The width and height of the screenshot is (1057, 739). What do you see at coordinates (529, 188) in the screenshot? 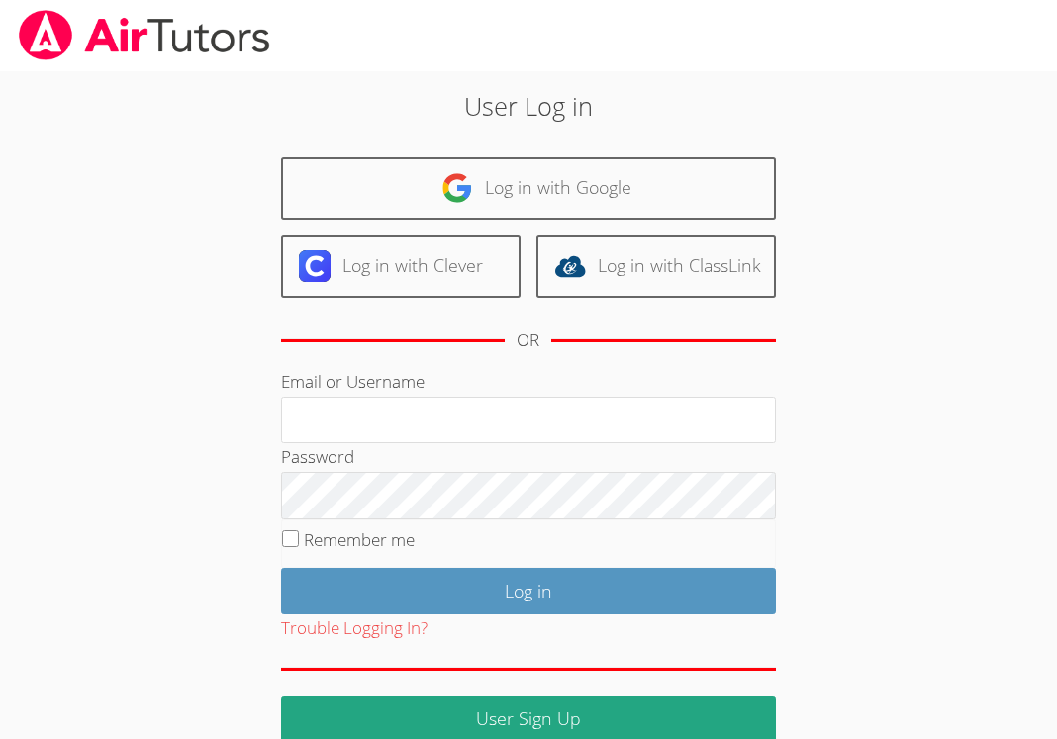
I see `a: Log in with Google` at bounding box center [529, 188].